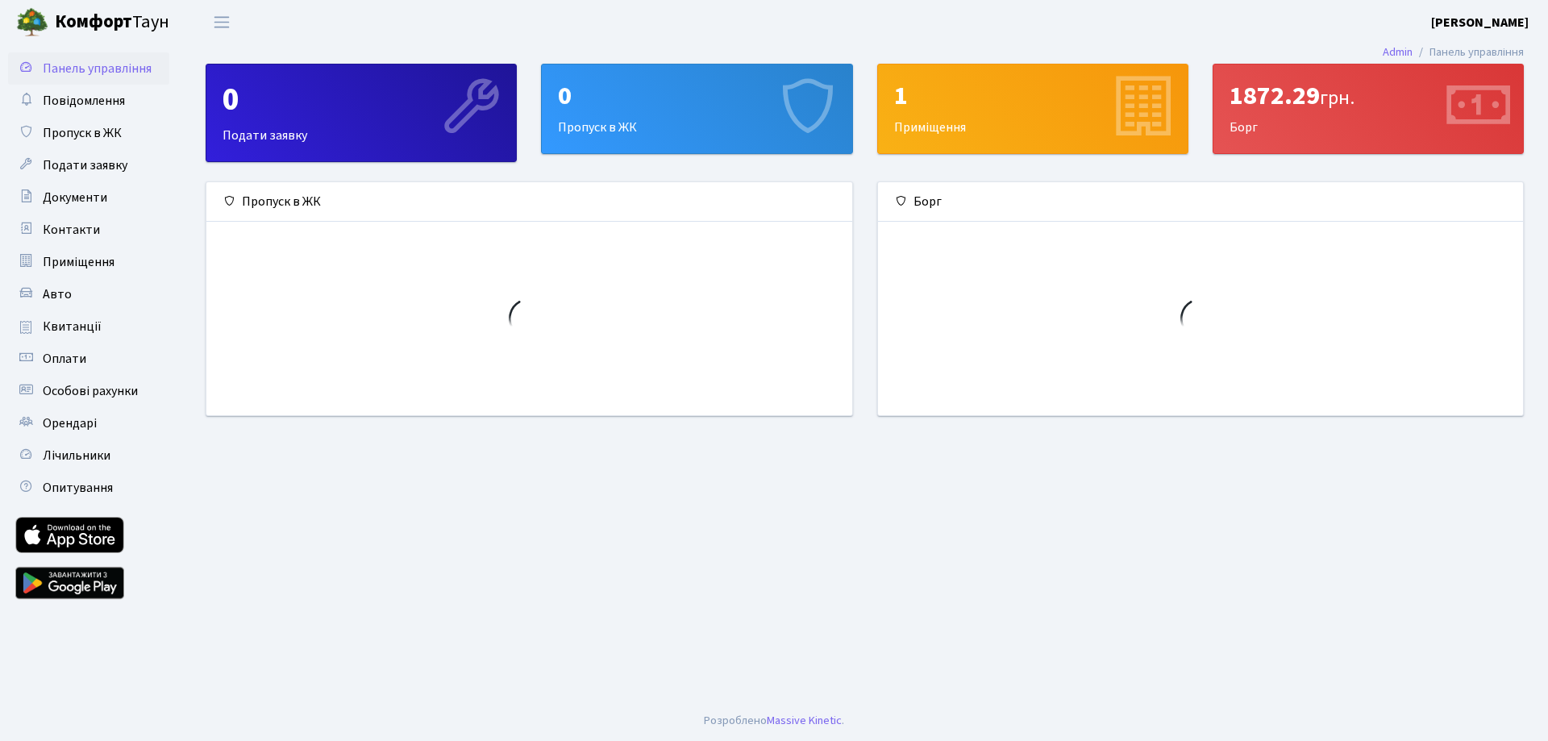  Describe the element at coordinates (85, 165) in the screenshot. I see `span: Подати заявку` at that location.